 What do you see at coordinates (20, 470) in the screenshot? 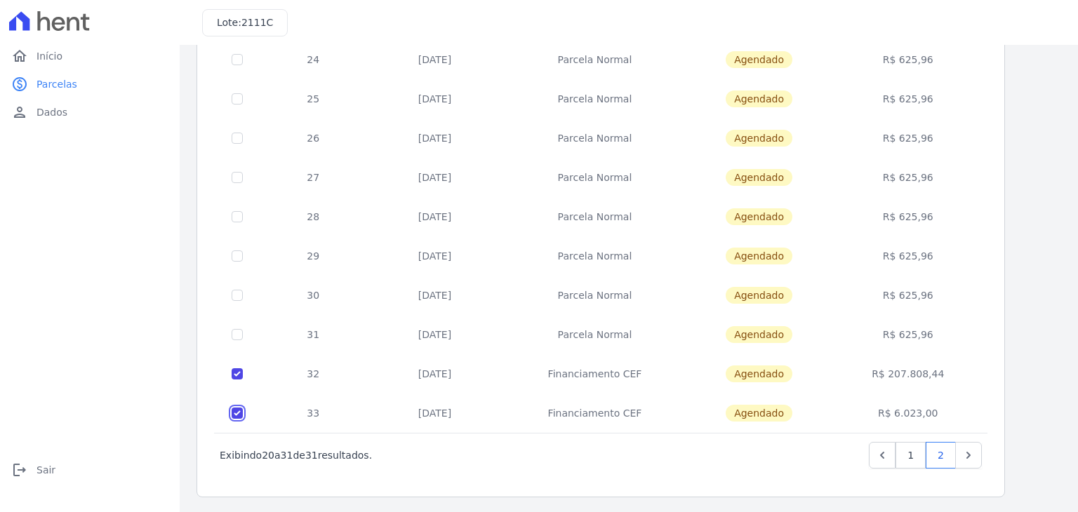
I see `i: logout` at bounding box center [20, 470].